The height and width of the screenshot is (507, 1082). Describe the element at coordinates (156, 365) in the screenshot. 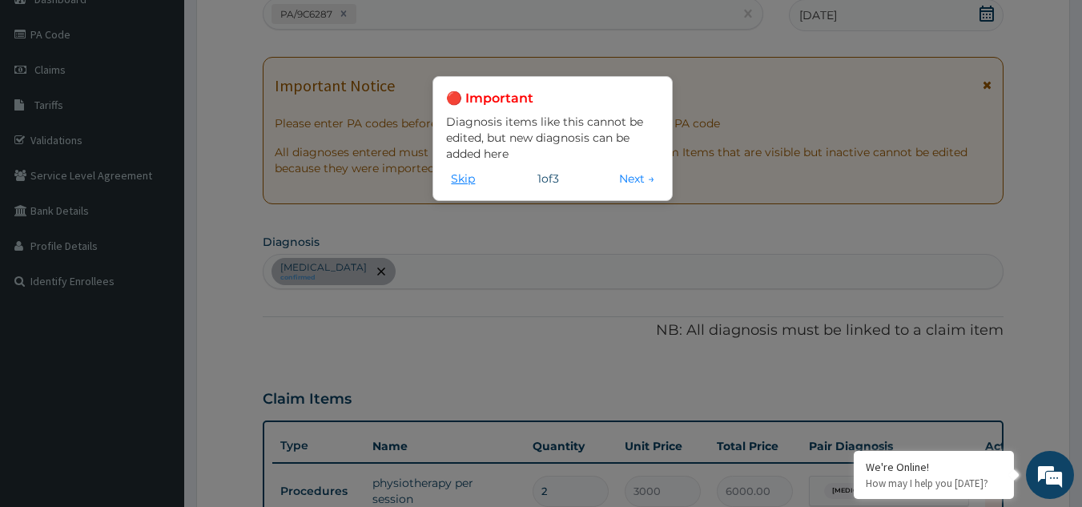

I see `textarea: Type your message and hit 'Enter'` at that location.